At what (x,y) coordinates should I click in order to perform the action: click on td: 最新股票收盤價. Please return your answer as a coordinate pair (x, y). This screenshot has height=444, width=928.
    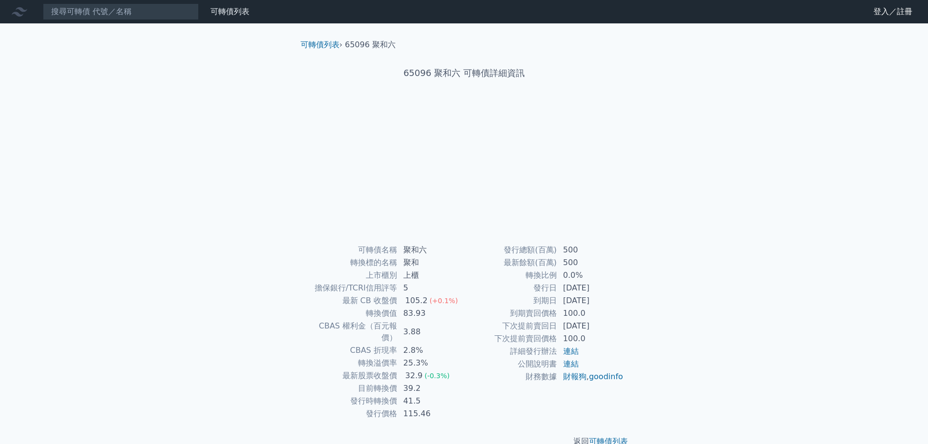
    Looking at the image, I should click on (351, 376).